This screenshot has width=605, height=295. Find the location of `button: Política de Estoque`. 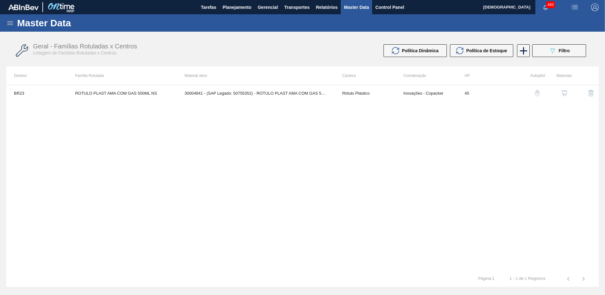

button: Política de Estoque is located at coordinates (481, 51).